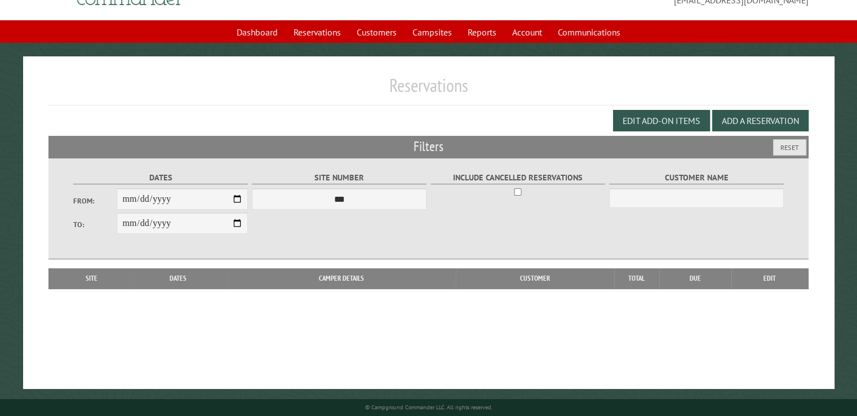 The width and height of the screenshot is (857, 416). Describe the element at coordinates (695, 278) in the screenshot. I see `th: Due` at that location.